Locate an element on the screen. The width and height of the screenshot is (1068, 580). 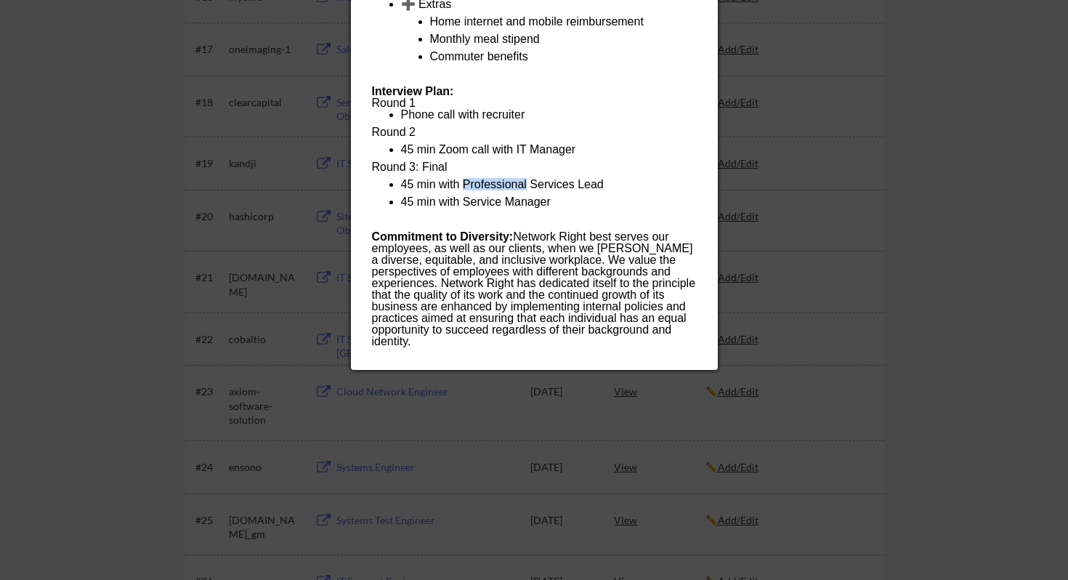
p: Round 3: Final is located at coordinates (534, 170).